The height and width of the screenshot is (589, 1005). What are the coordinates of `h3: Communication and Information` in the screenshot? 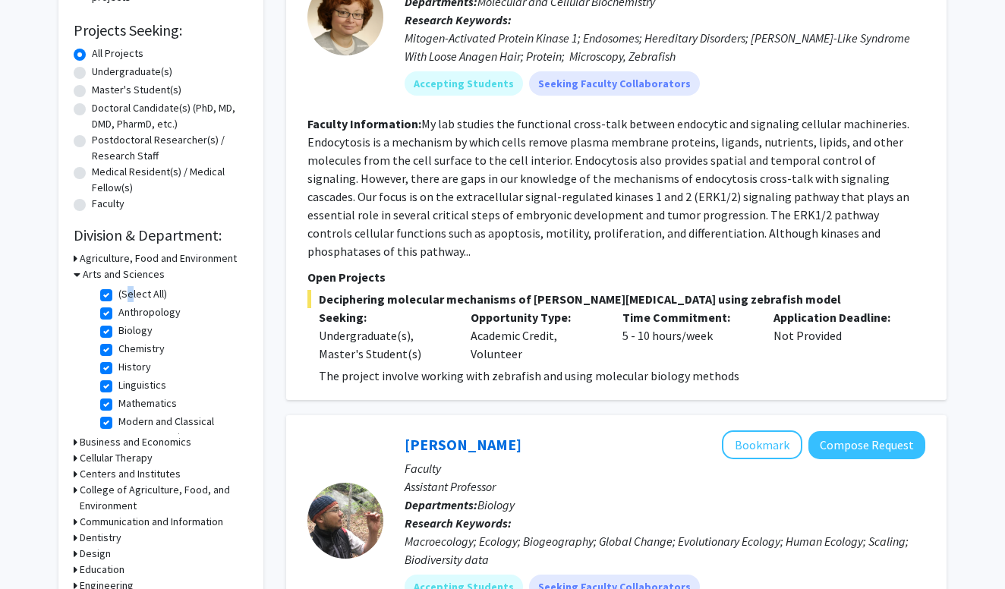 It's located at (151, 521).